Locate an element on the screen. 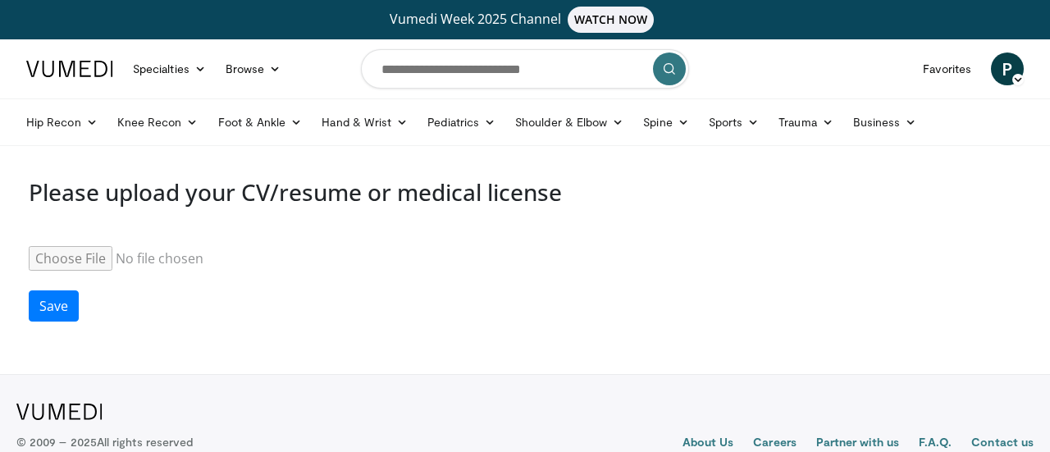 The image size is (1050, 452). a: Business is located at coordinates (886, 122).